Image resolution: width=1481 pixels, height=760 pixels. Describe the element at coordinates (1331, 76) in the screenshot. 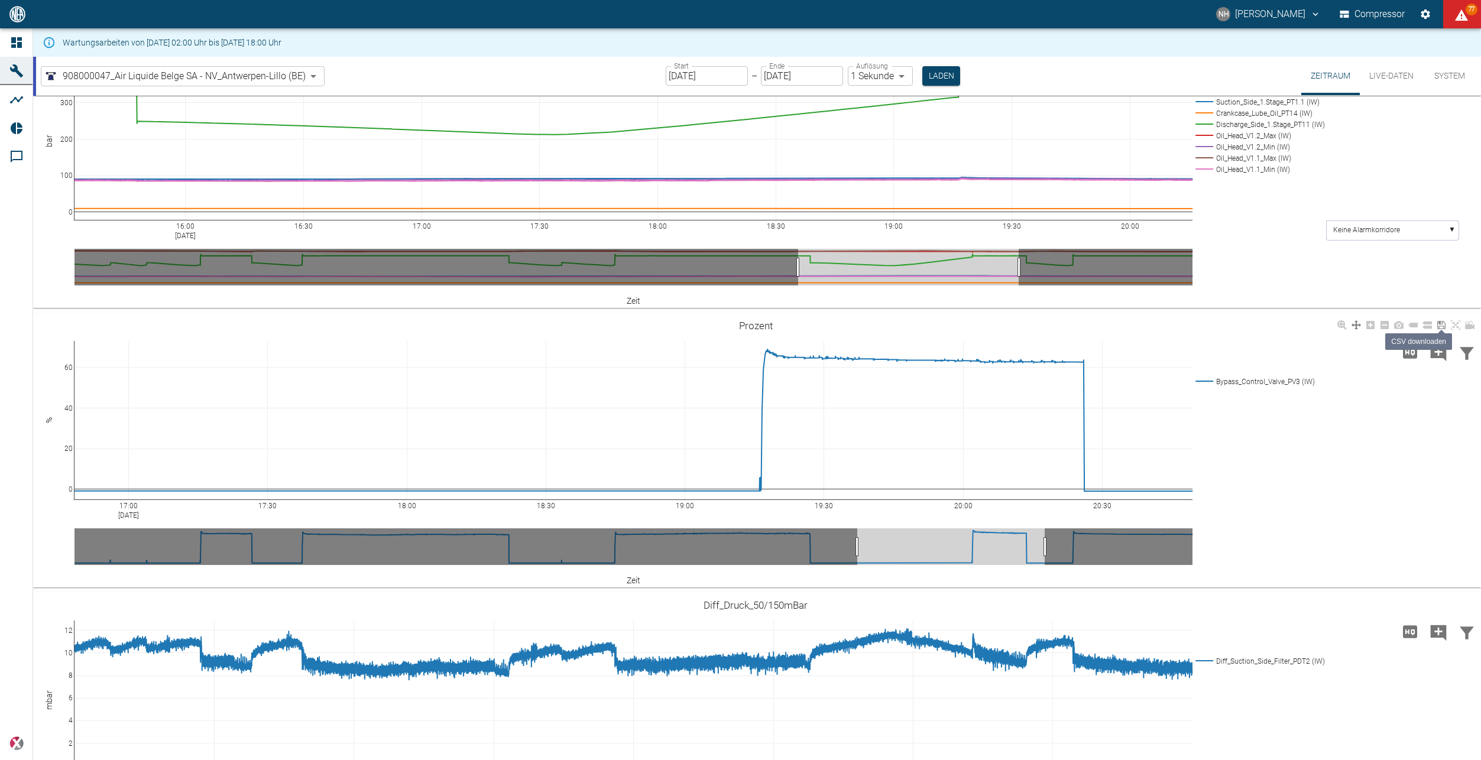

I see `button: Zeitraum` at that location.